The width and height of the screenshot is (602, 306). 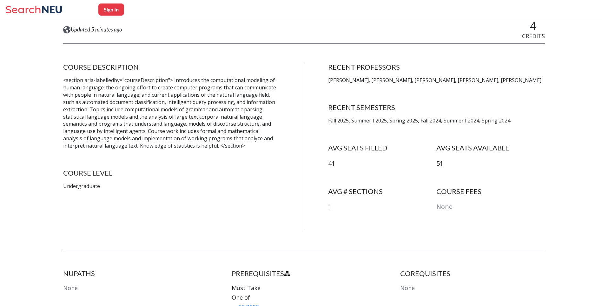 I want to click on p: Undergraduate, so click(x=171, y=186).